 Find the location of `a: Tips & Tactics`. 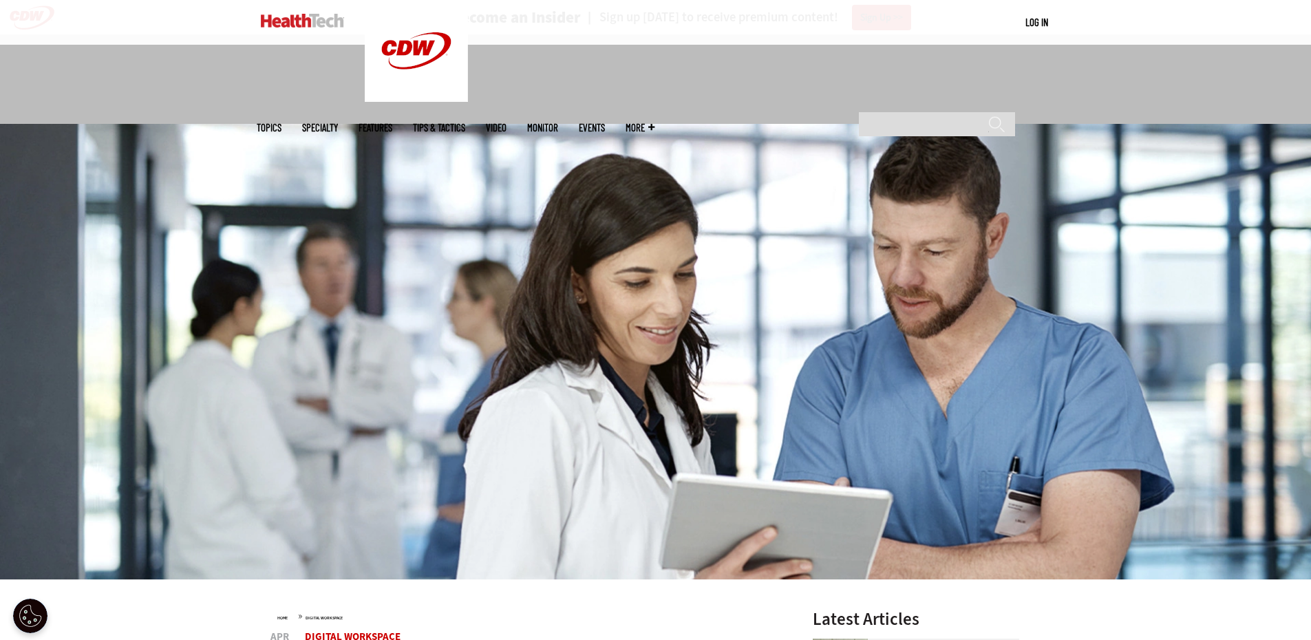

a: Tips & Tactics is located at coordinates (439, 127).